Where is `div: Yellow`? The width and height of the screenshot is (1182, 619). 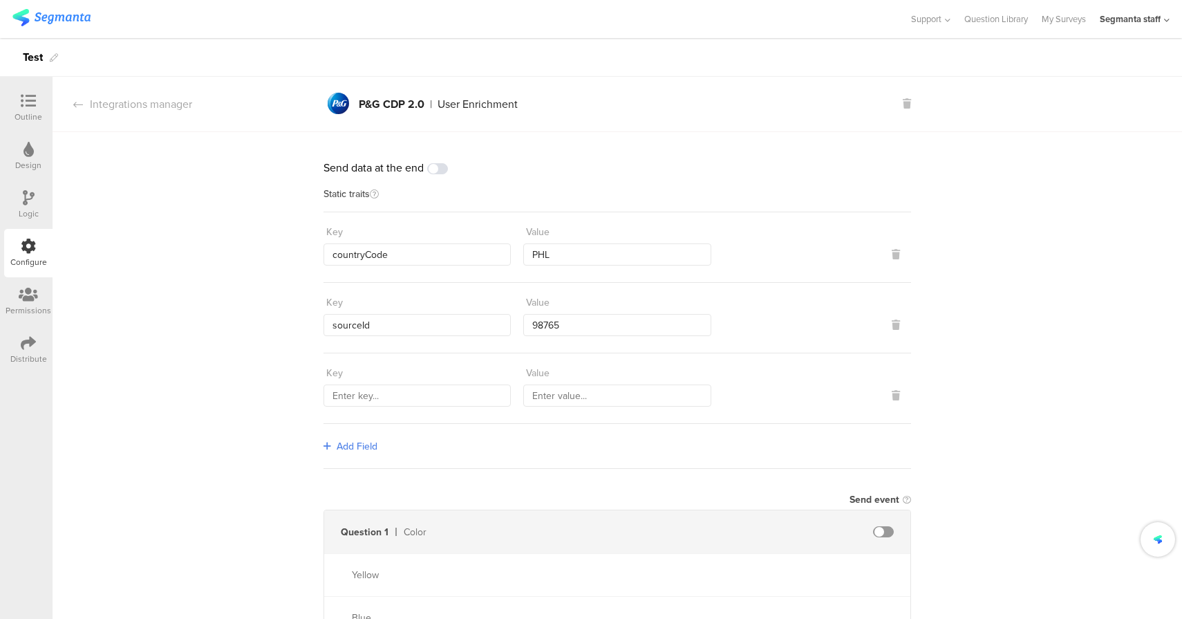
div: Yellow is located at coordinates (503, 574).